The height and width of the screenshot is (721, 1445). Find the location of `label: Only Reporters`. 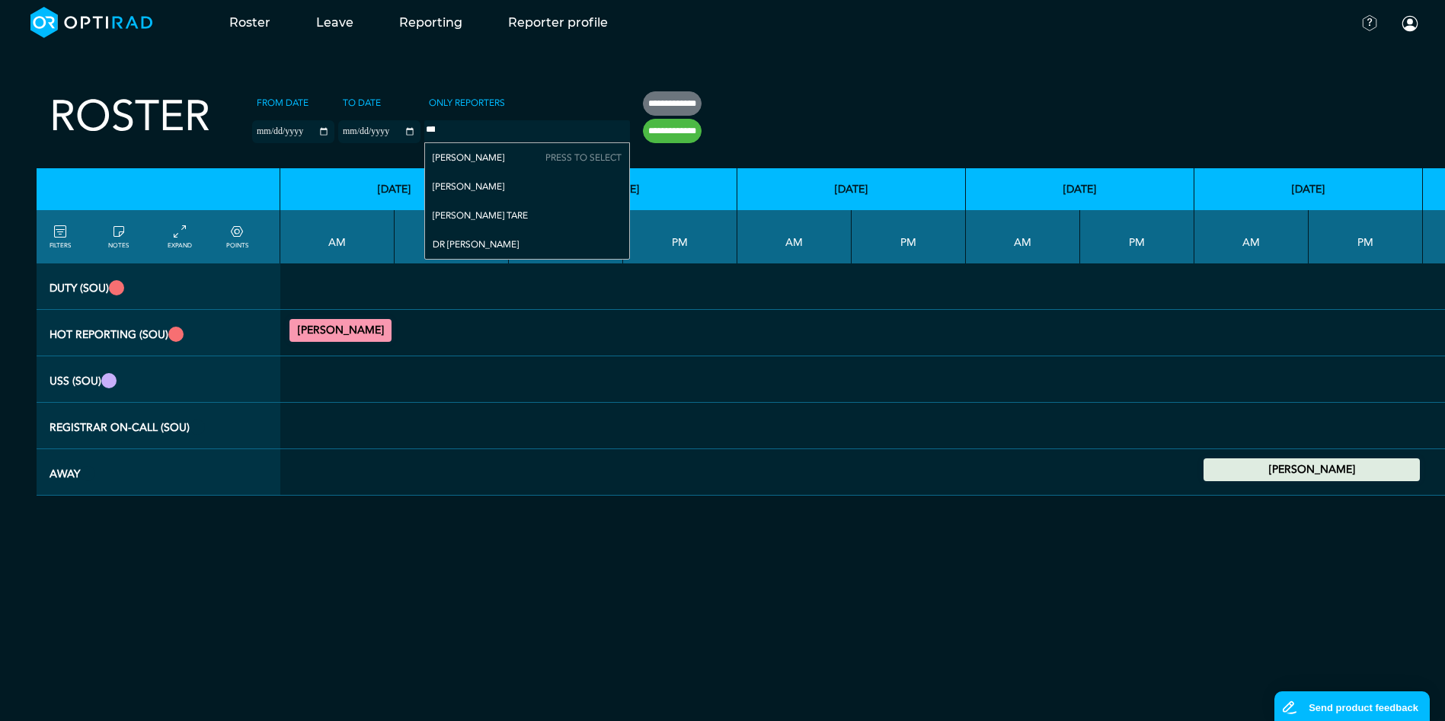

label: Only Reporters is located at coordinates (467, 103).